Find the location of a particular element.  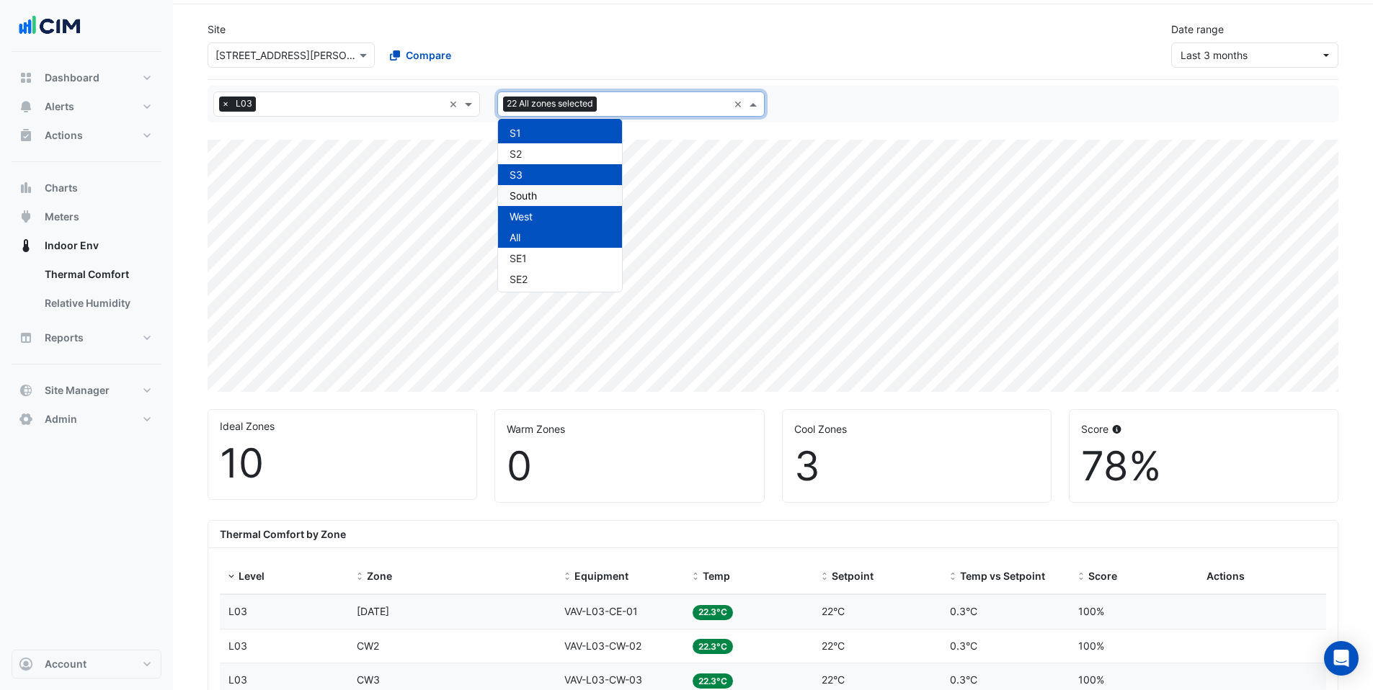

span: S2 is located at coordinates (515, 154).